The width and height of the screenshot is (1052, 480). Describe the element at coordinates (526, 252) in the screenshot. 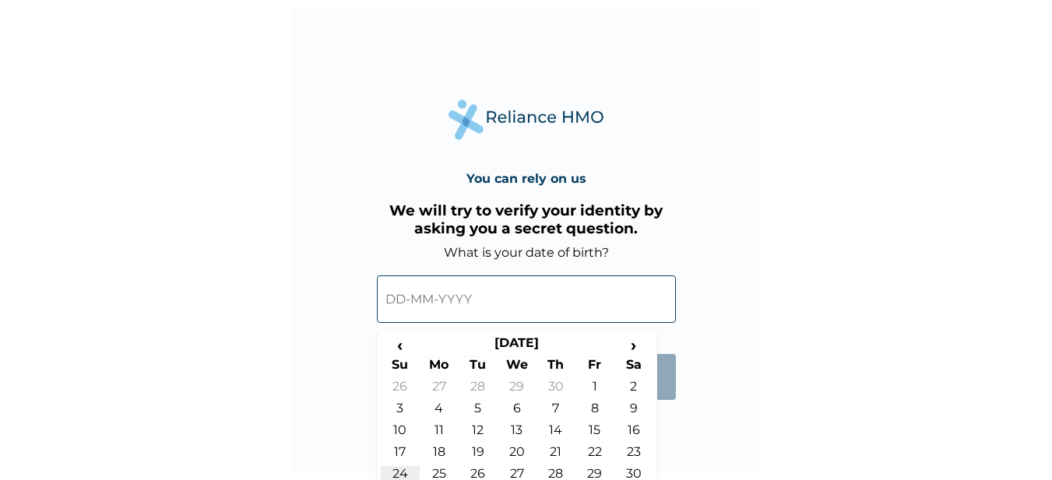

I see `label: What is your date of birth?` at that location.